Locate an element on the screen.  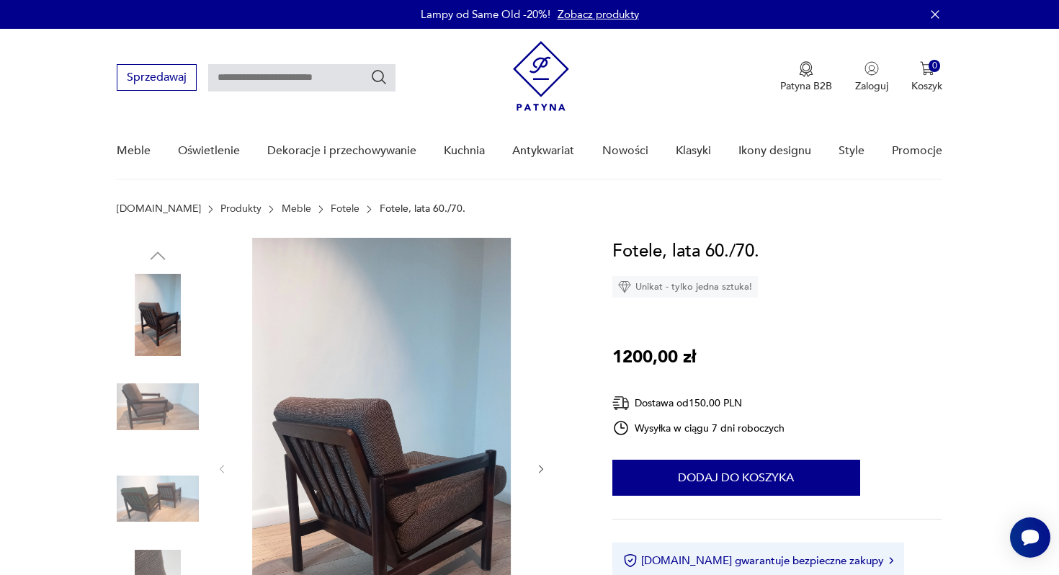
img: Ikona dostawy is located at coordinates (621, 403).